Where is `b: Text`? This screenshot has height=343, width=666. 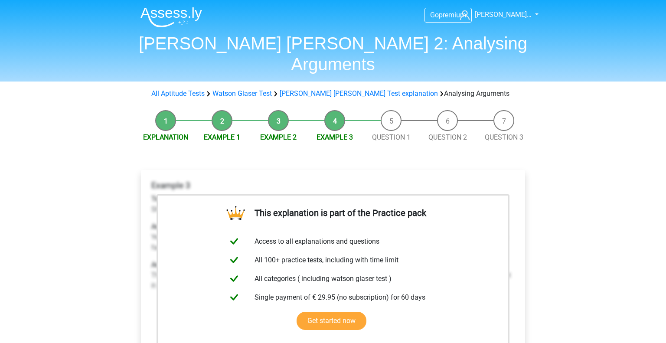
b: Text is located at coordinates (158, 199).